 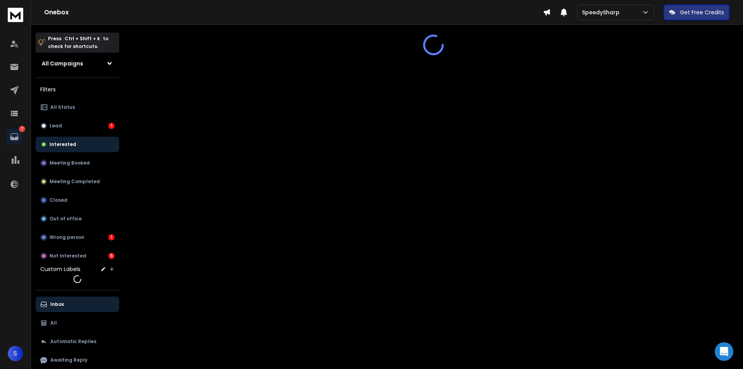 I want to click on button: S, so click(x=15, y=353).